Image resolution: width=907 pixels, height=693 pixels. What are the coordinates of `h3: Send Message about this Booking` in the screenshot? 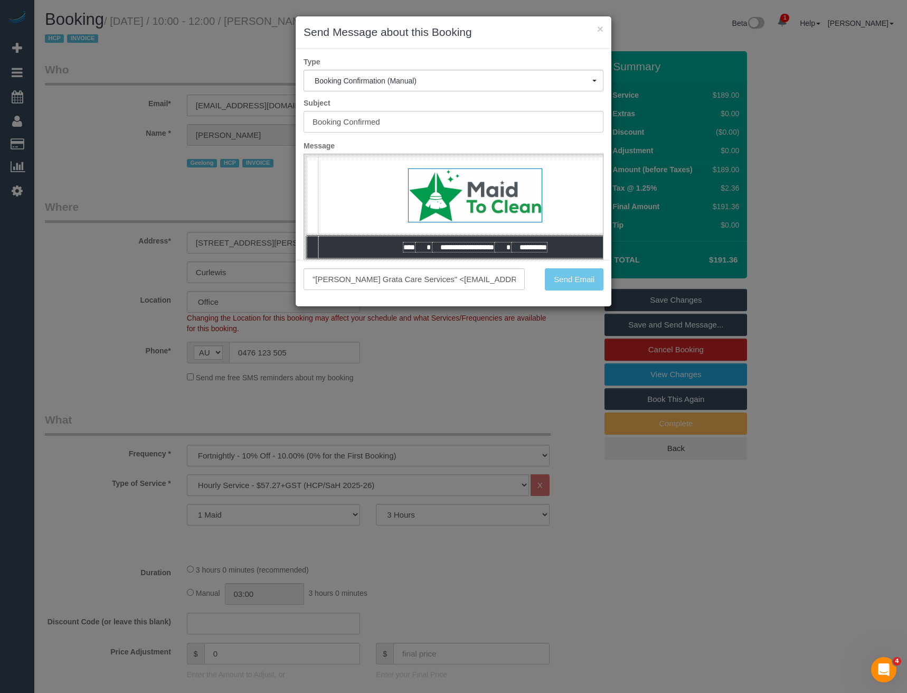 It's located at (454, 32).